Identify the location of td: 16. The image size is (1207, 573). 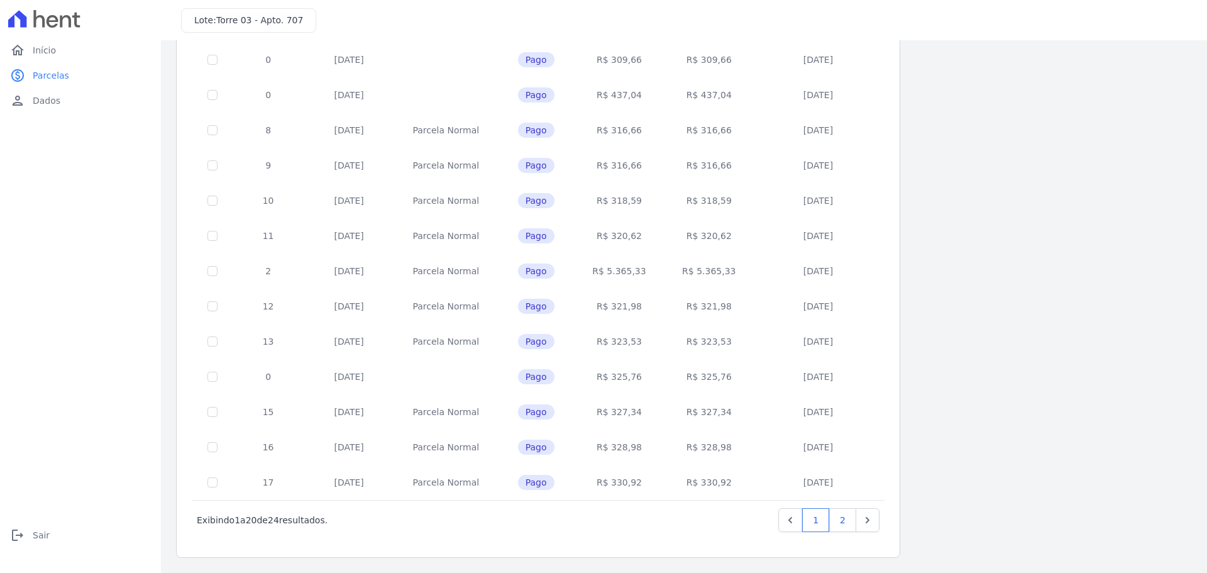
(268, 447).